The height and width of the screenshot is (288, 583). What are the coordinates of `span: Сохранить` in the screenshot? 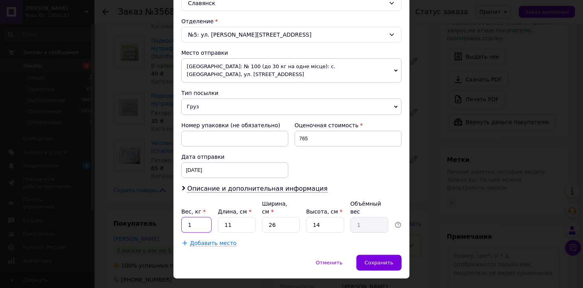 It's located at (379, 262).